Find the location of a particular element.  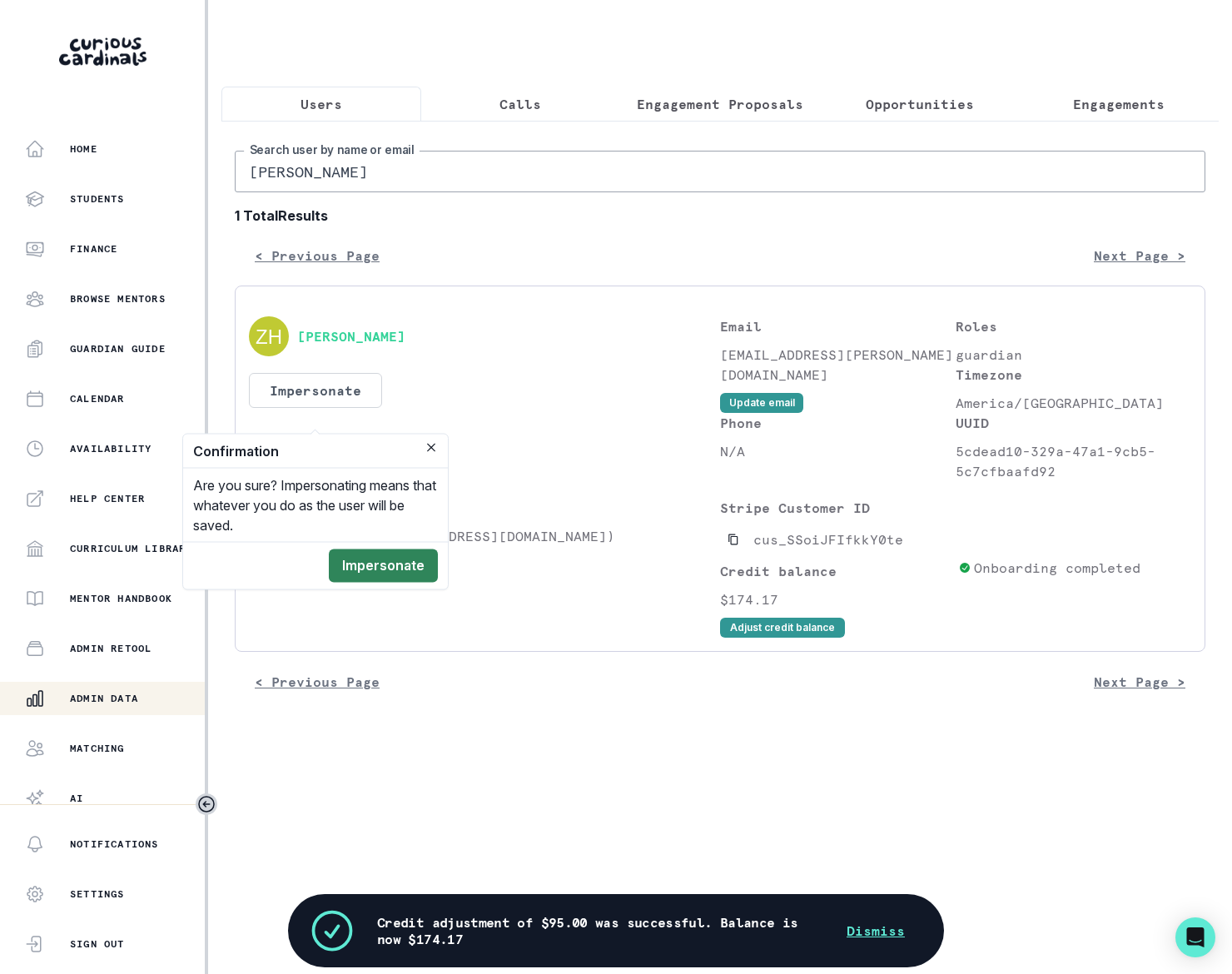

button: Update email is located at coordinates (762, 402).